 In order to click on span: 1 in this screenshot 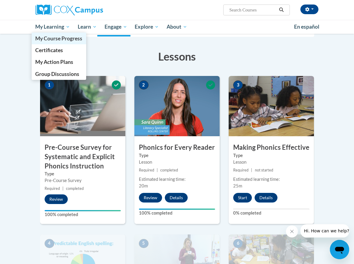, I will do `click(49, 85)`.